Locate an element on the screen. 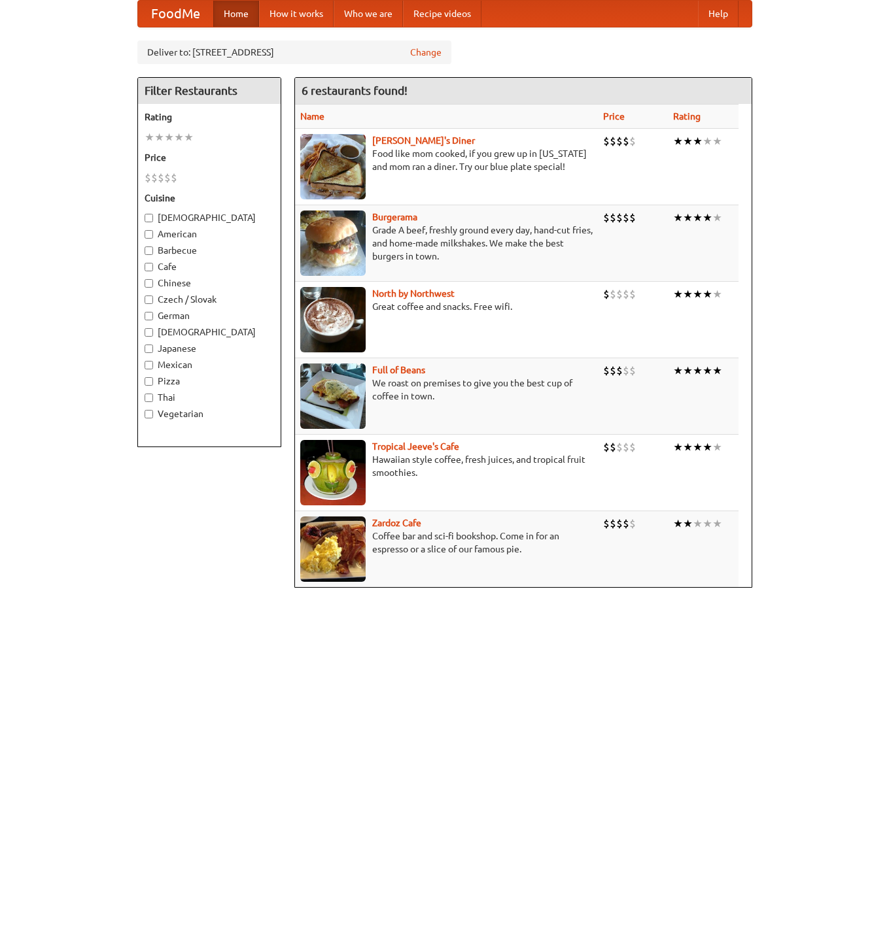 Image resolution: width=889 pixels, height=925 pixels. input: Mexican is located at coordinates (148, 365).